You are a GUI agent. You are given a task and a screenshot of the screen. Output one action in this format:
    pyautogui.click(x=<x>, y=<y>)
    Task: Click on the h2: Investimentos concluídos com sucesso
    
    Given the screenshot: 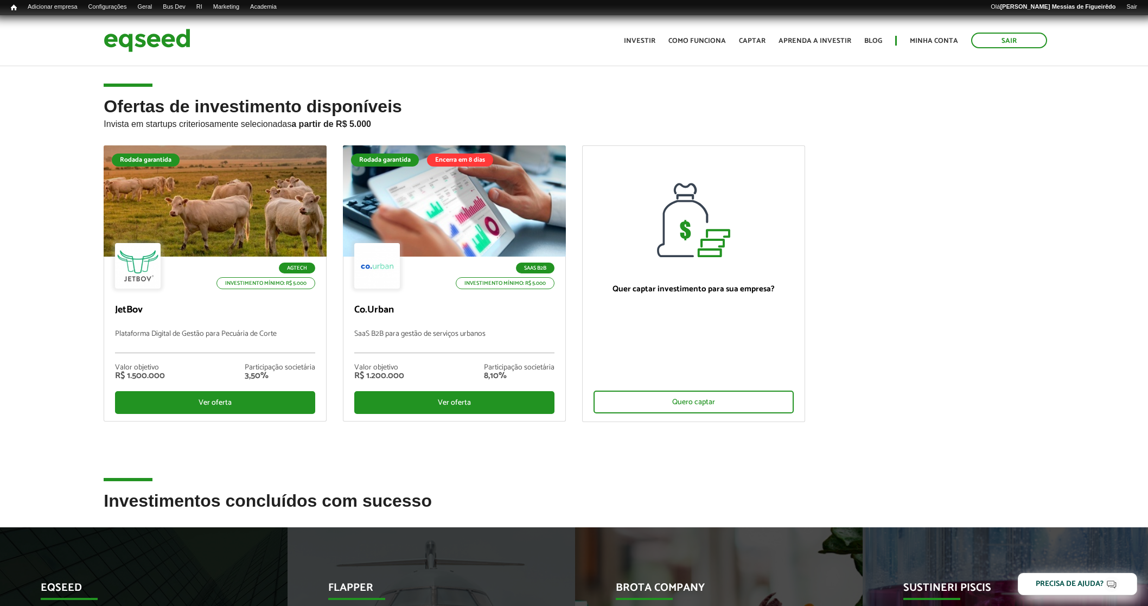 What is the action you would take?
    pyautogui.click(x=573, y=509)
    